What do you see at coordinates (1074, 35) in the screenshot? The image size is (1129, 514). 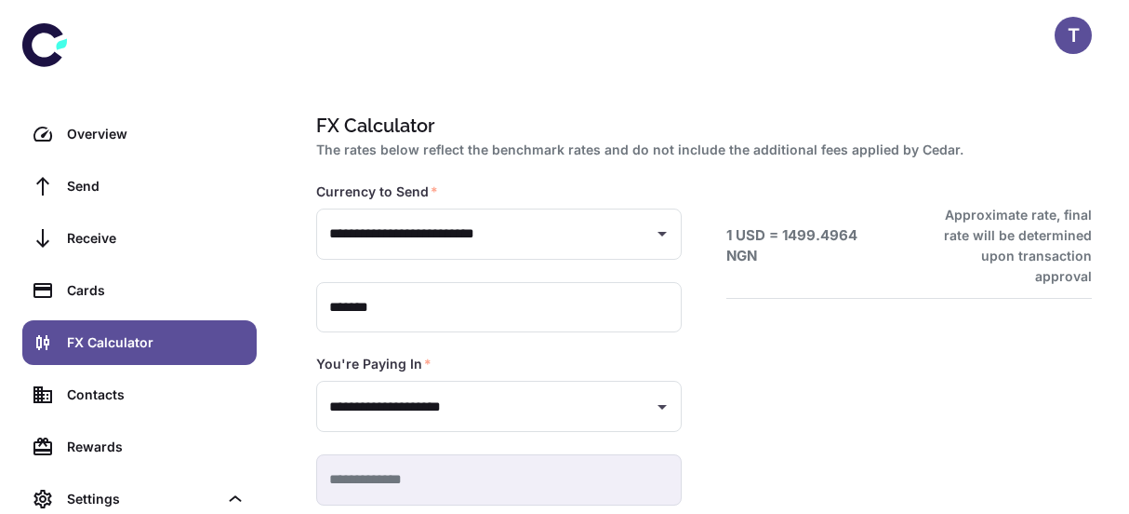 I see `button: T` at bounding box center [1074, 35].